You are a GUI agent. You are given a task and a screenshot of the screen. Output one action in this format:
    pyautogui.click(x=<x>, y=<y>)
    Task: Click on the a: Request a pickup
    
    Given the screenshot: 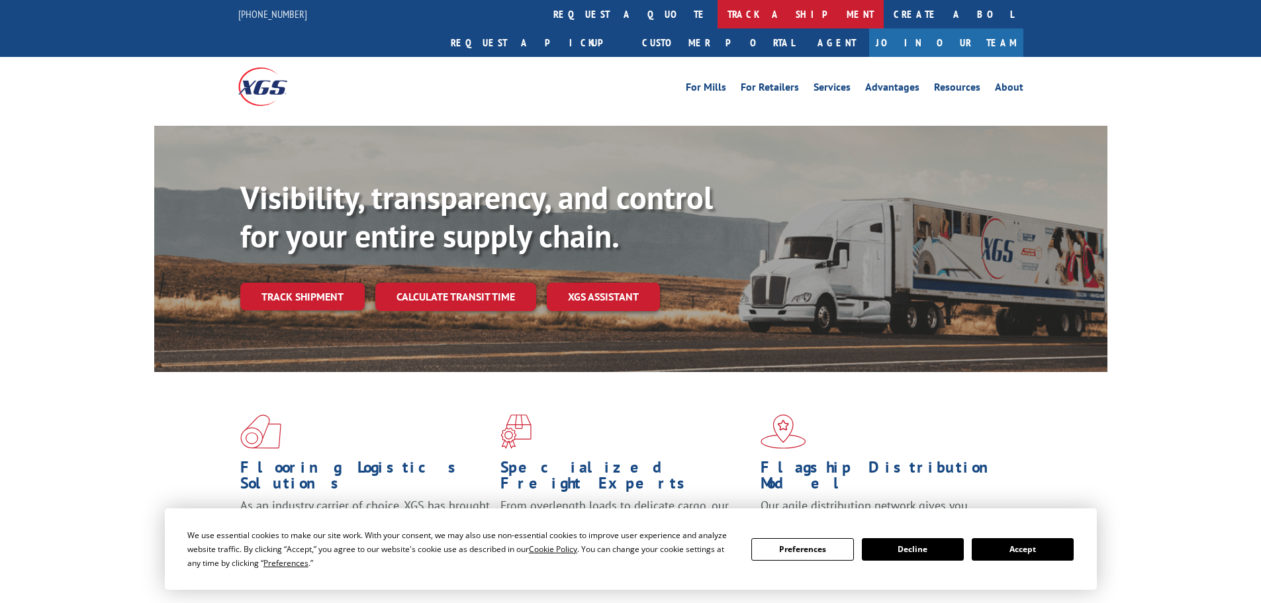 What is the action you would take?
    pyautogui.click(x=536, y=42)
    